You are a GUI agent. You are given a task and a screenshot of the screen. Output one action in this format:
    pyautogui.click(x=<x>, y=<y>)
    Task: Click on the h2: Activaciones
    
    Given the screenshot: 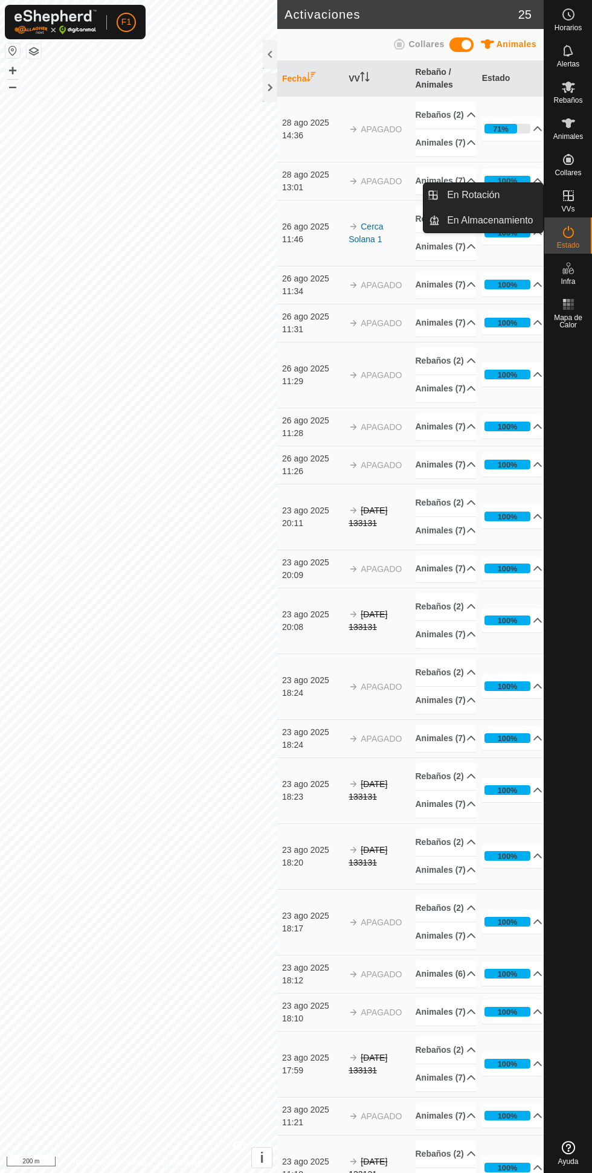 What is the action you would take?
    pyautogui.click(x=401, y=14)
    